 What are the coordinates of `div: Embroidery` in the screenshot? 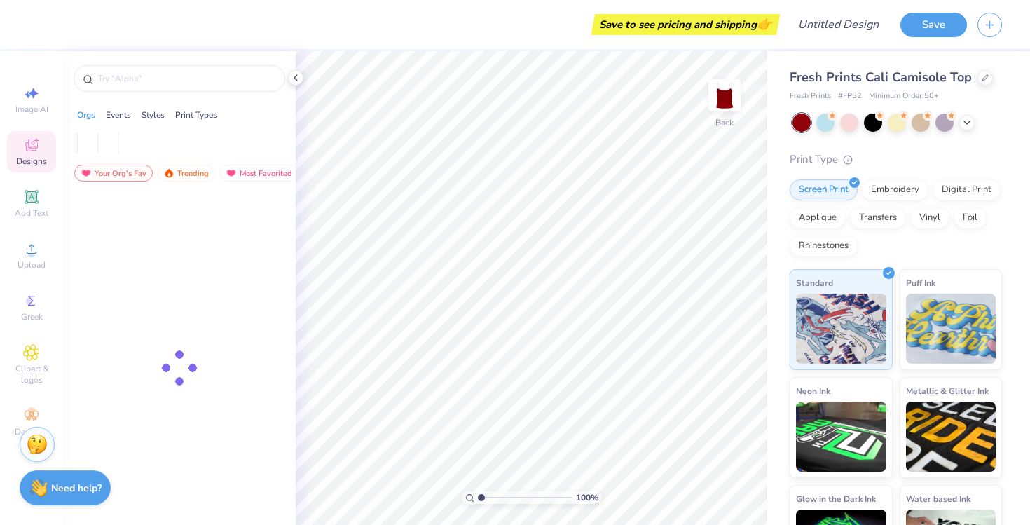 It's located at (895, 190).